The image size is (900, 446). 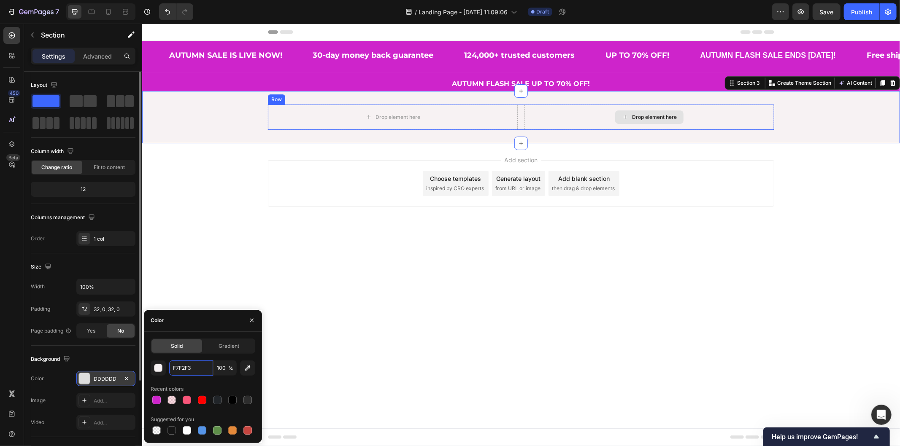 What do you see at coordinates (64, 218) in the screenshot?
I see `div: Columns management` at bounding box center [64, 218].